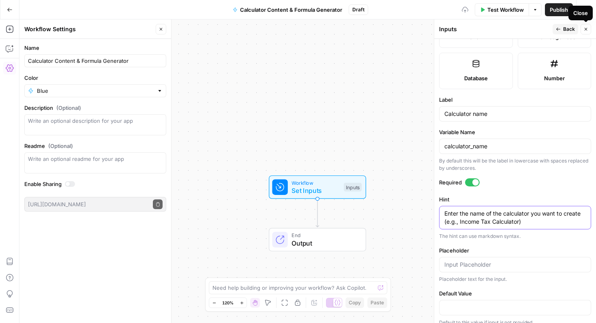  What do you see at coordinates (580, 13) in the screenshot?
I see `div: Close` at bounding box center [580, 13].